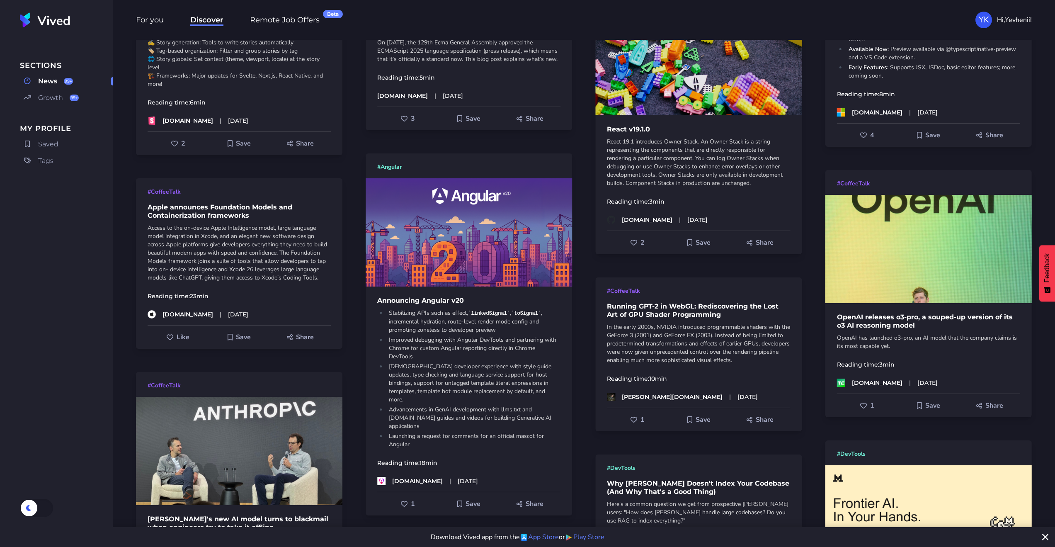  What do you see at coordinates (699, 163) in the screenshot?
I see `p: React 19.1 introduces Owner Stack. An Owner Stack is a string representing the components that ar...` at bounding box center [699, 163].